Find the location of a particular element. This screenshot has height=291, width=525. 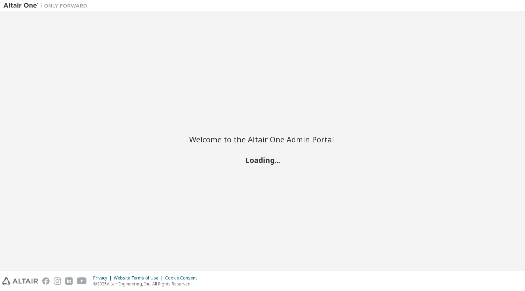

div: Cookie Consent is located at coordinates (183, 278).